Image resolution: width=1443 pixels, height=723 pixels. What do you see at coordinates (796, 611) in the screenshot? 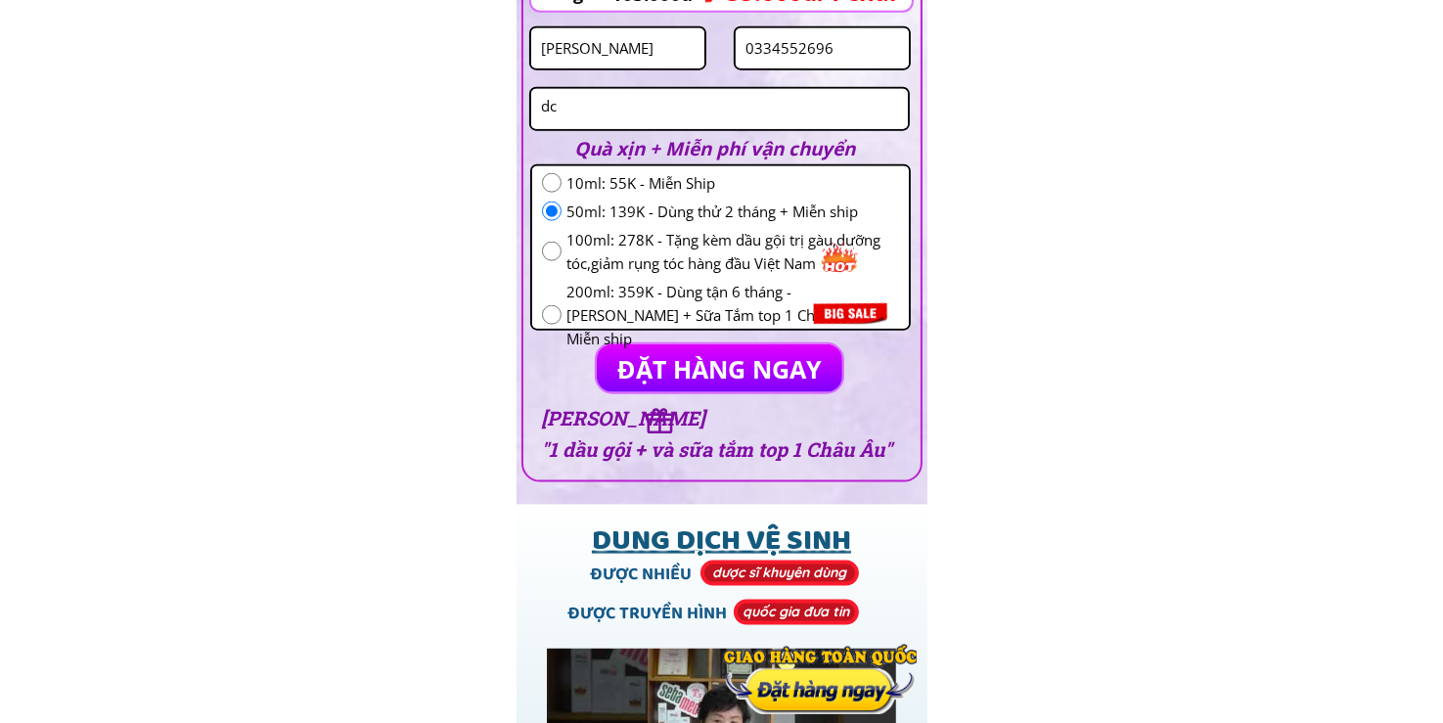
I see `h3: quốc gia đưa tin` at bounding box center [796, 611].